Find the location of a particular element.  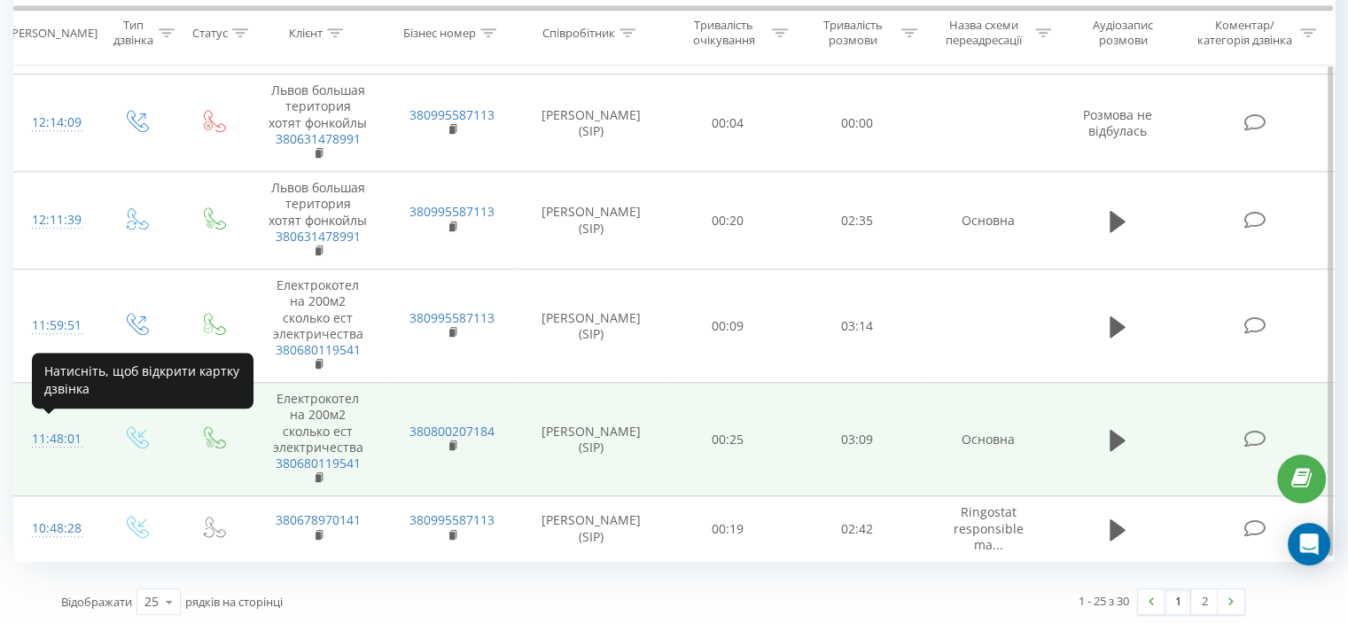

td: 00:04 is located at coordinates (728, 123).